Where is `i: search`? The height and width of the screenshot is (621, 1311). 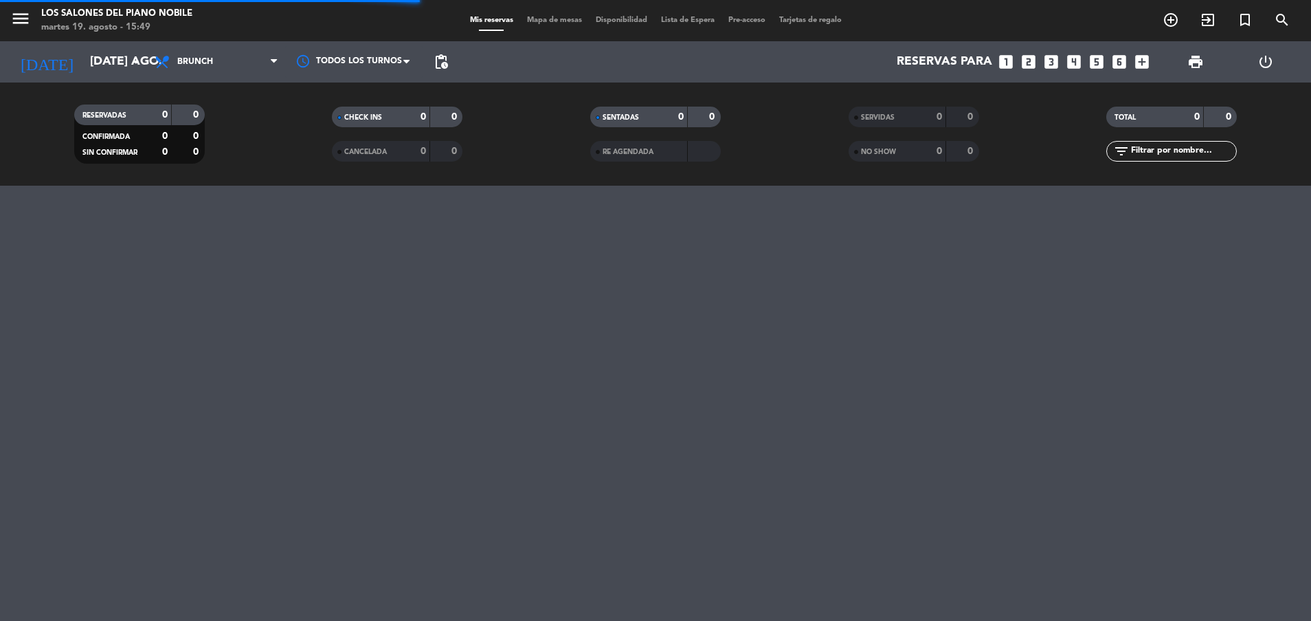
i: search is located at coordinates (1283, 20).